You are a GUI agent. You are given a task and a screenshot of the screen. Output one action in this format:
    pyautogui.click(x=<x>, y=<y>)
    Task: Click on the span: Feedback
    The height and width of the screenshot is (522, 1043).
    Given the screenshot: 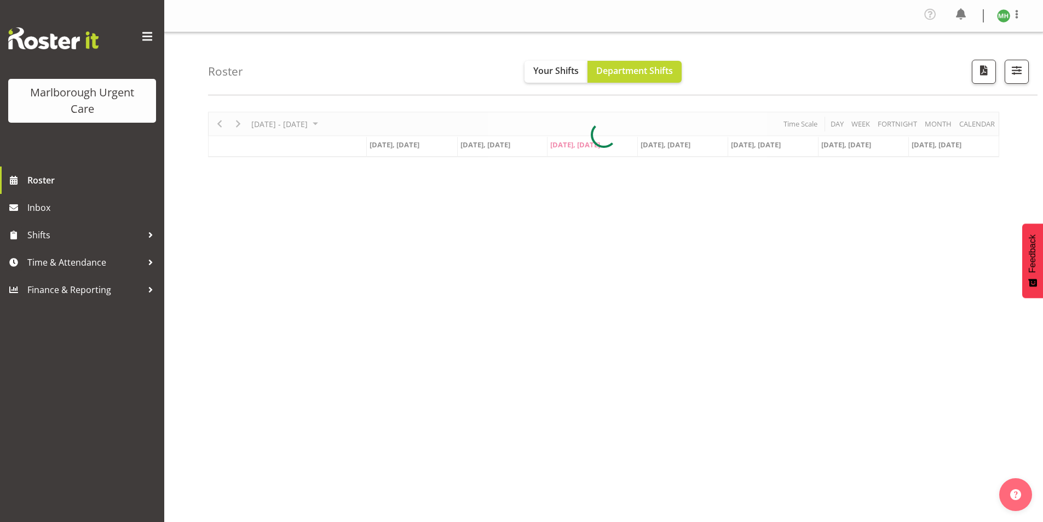 What is the action you would take?
    pyautogui.click(x=1033, y=254)
    